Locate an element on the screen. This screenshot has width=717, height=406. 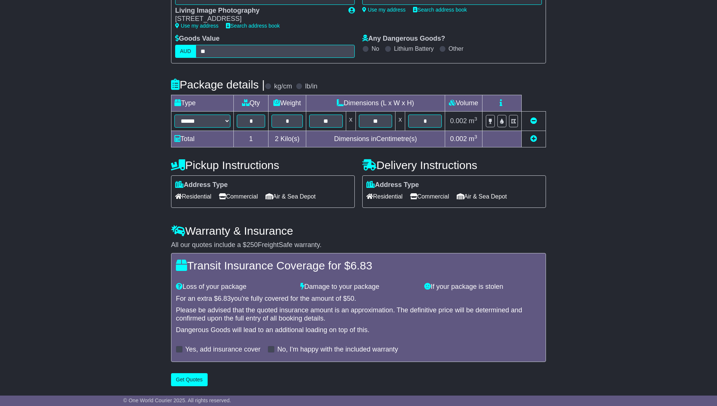
td: 1 is located at coordinates (251, 139).